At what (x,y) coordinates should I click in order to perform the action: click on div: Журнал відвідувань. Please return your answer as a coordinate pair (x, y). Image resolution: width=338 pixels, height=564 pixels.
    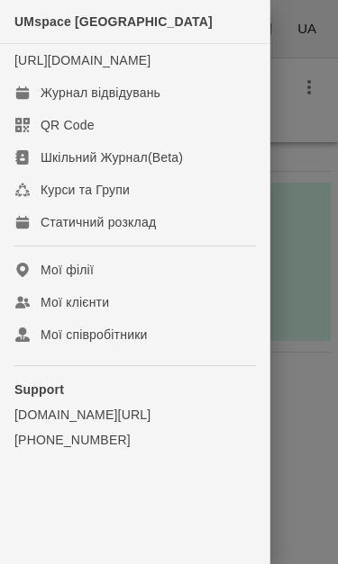
    Looking at the image, I should click on (100, 93).